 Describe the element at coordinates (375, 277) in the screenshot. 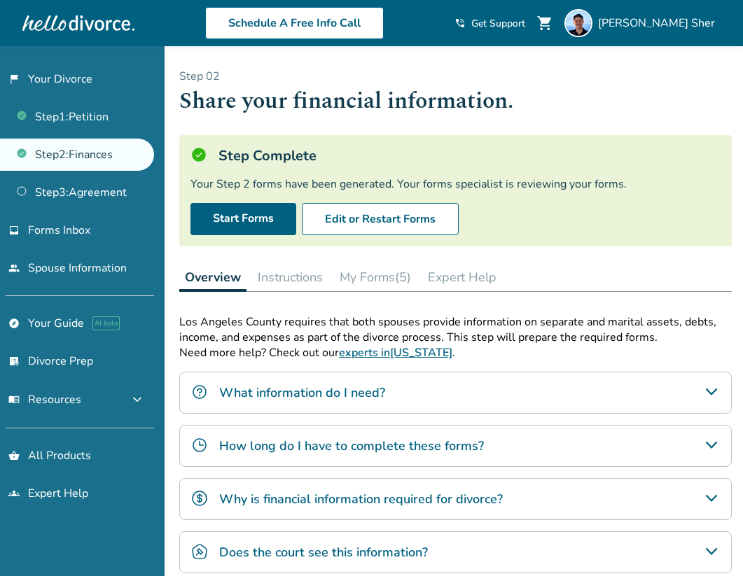

I see `button: My Forms(5)` at that location.